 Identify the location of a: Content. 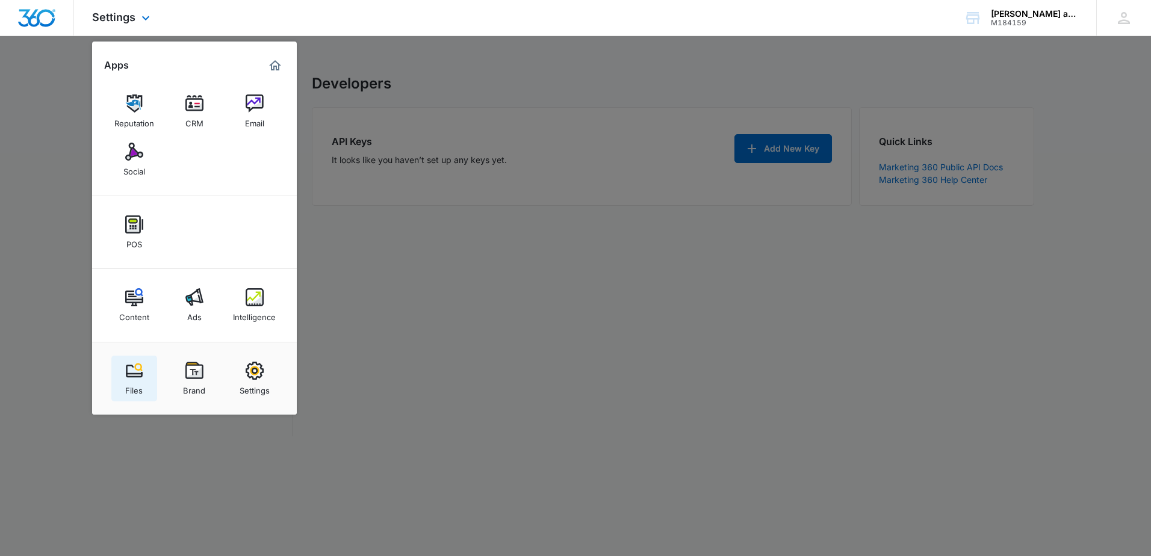
(134, 305).